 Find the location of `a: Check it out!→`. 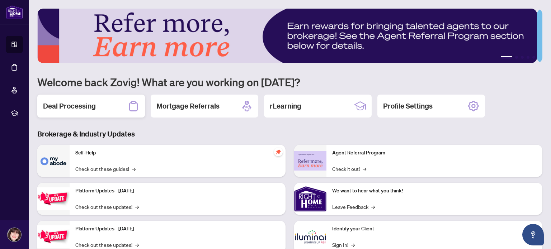

a: Check it out!→ is located at coordinates (349, 169).